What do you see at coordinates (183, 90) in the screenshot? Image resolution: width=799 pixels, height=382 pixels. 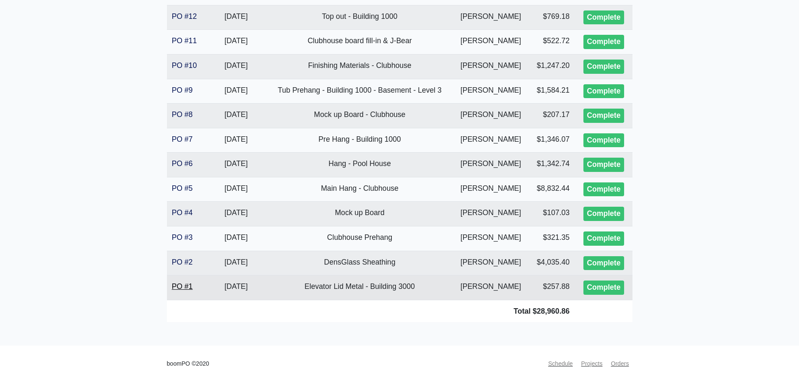 I see `a: PO #9` at bounding box center [183, 90].